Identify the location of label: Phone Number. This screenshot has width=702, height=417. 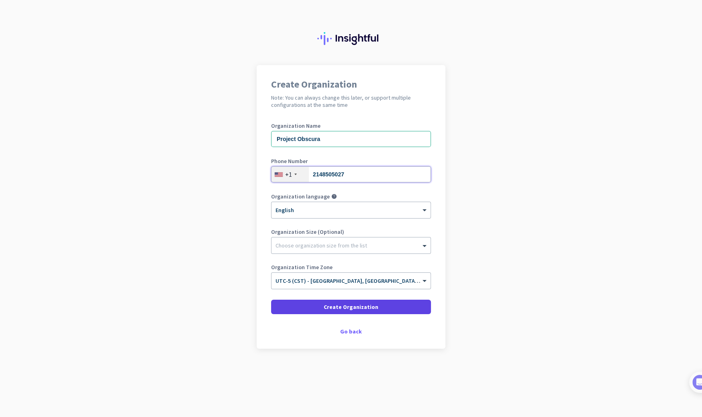
(351, 161).